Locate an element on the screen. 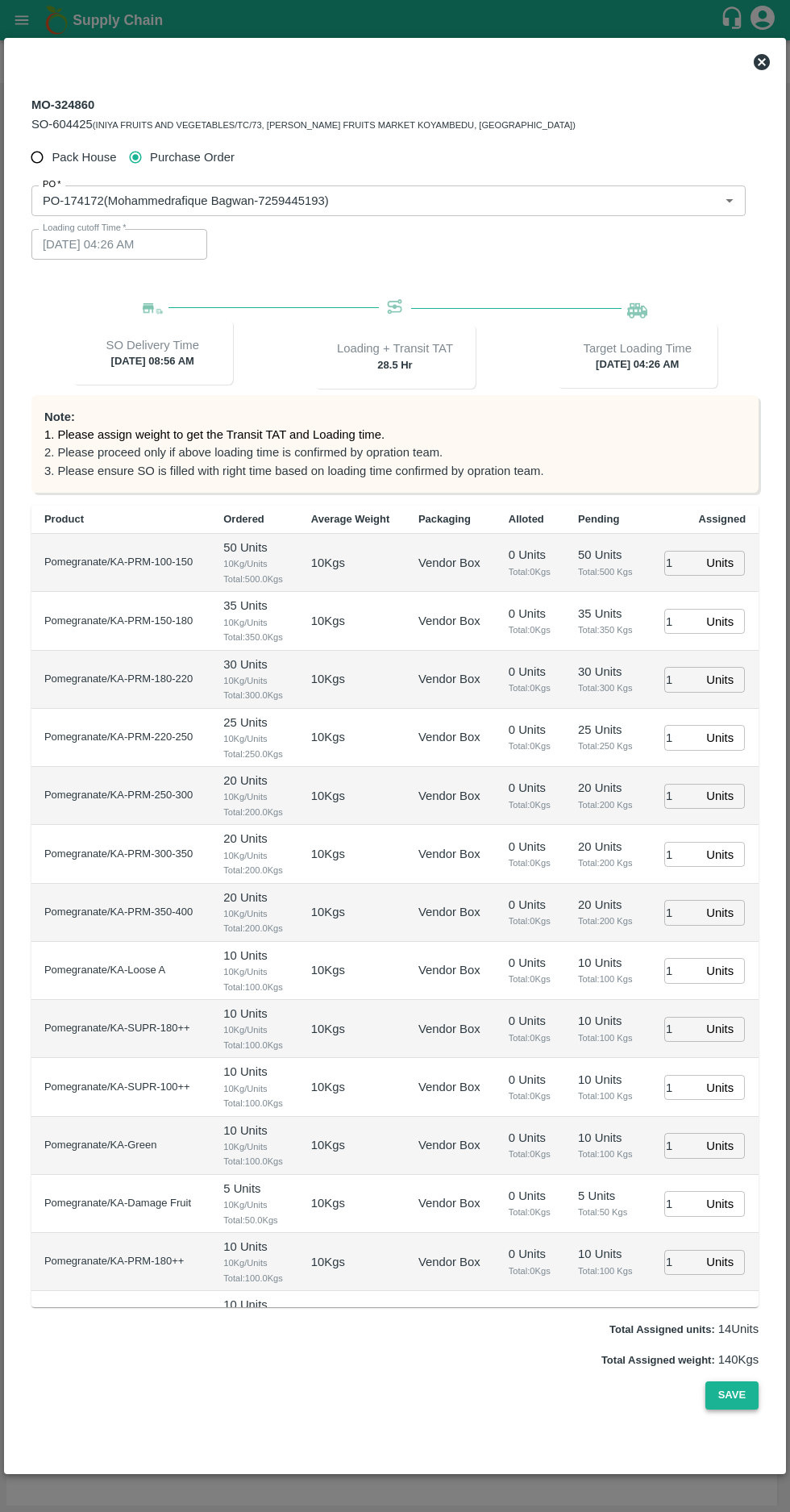  p: Loading + Transit TAT is located at coordinates (395, 348).